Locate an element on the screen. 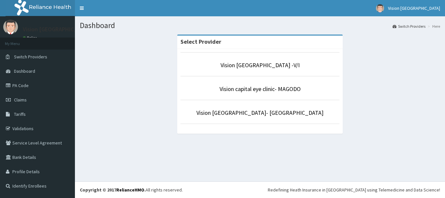 The height and width of the screenshot is (198, 445). footer: All rights reserved. is located at coordinates (260, 189).